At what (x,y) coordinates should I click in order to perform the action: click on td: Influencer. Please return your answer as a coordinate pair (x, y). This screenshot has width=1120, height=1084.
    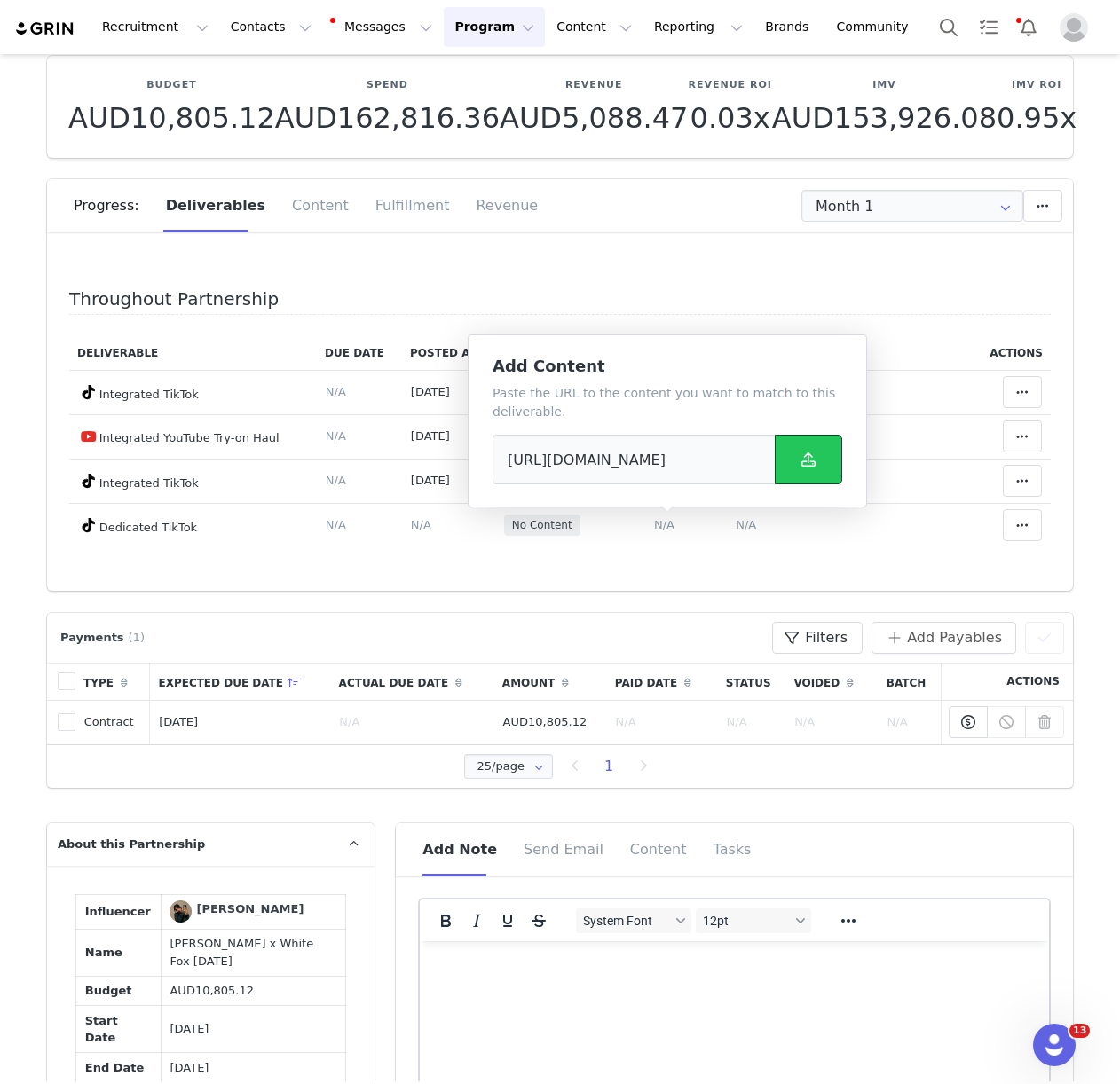
    Looking at the image, I should click on (119, 911).